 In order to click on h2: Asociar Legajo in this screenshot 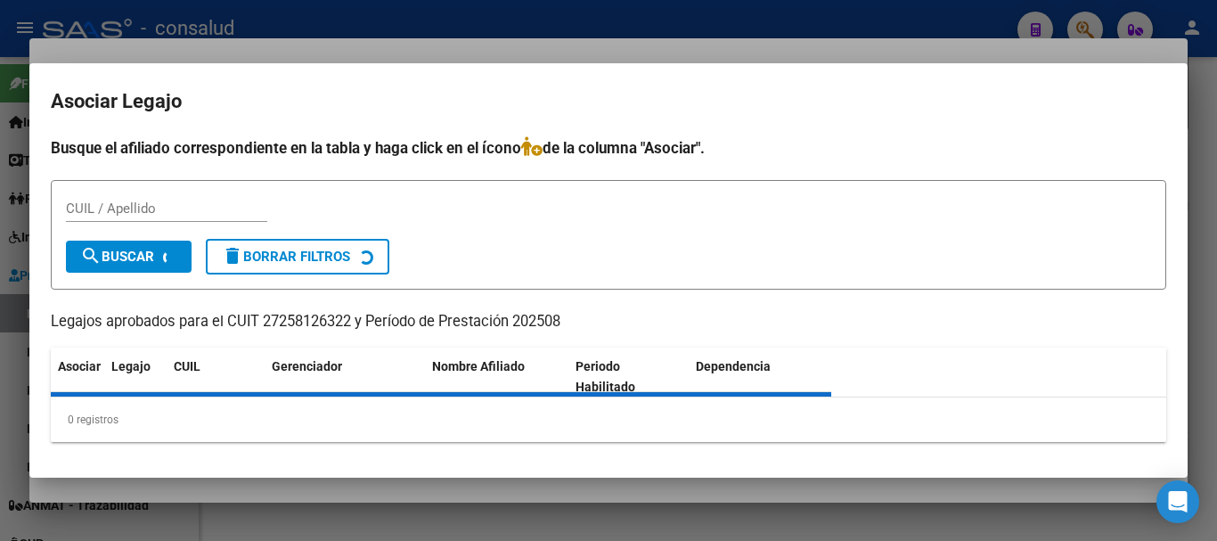, I will do `click(608, 102)`.